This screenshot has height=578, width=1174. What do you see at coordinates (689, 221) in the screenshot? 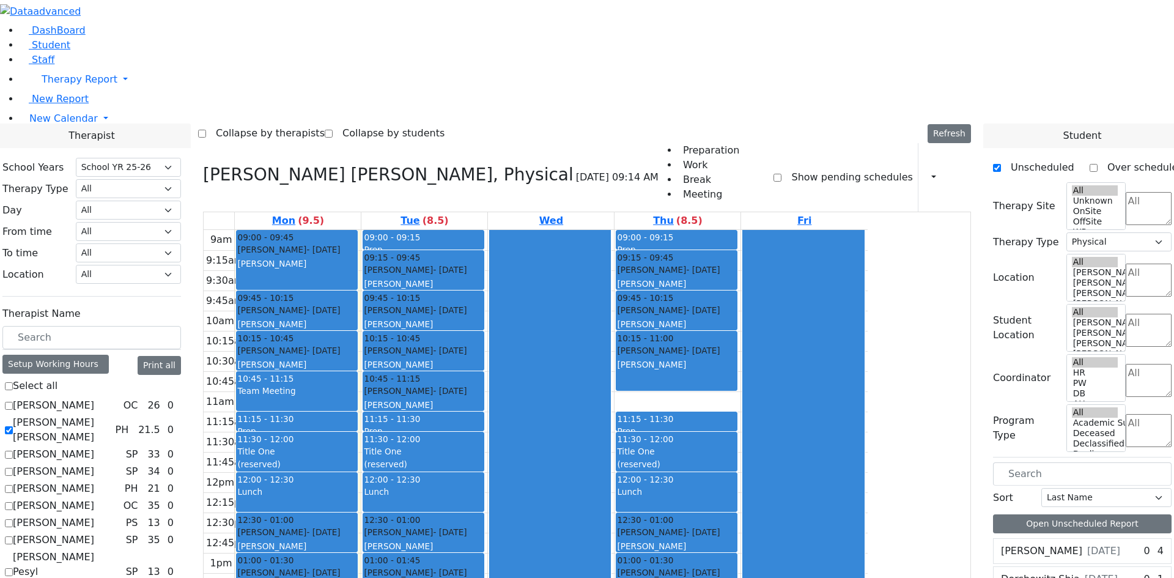
I see `label: (8.5)` at bounding box center [689, 221].